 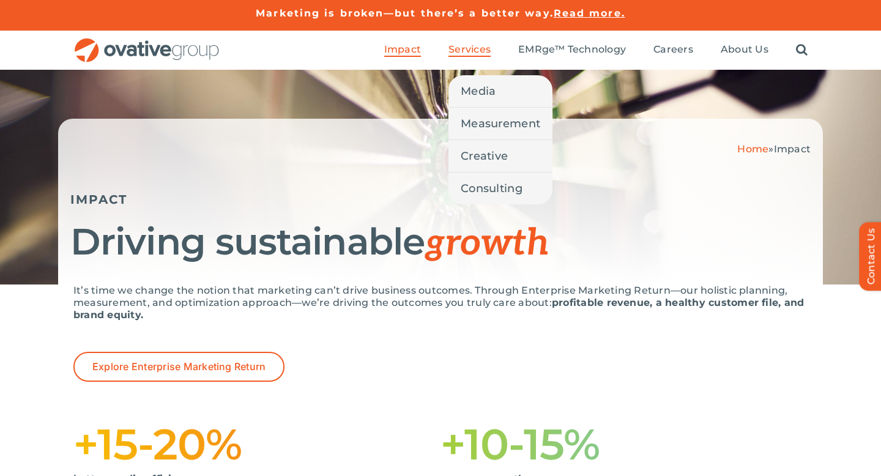 I want to click on h5: IMPACT, so click(x=440, y=199).